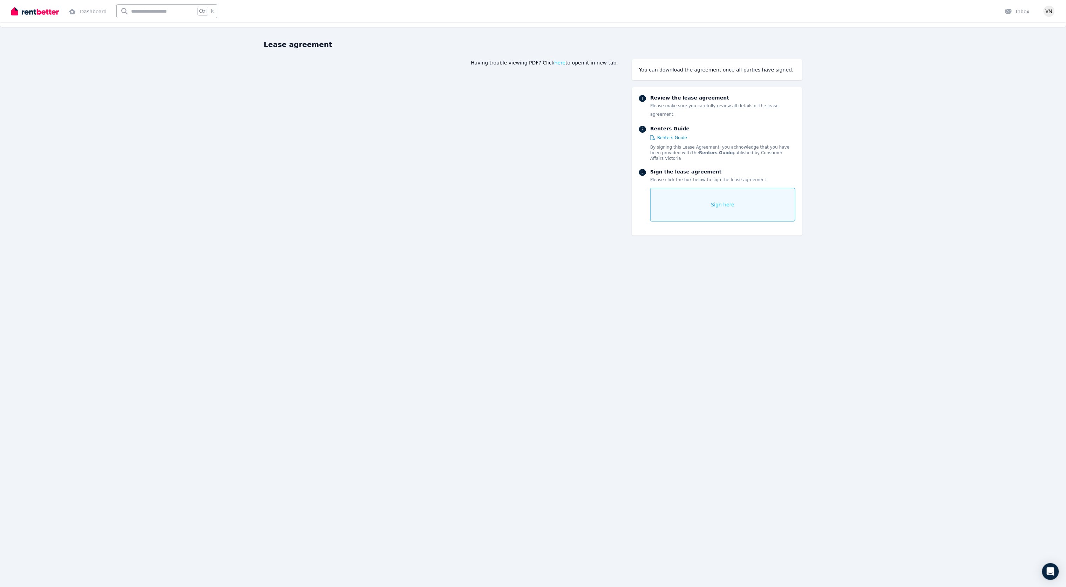 The image size is (1066, 587). Describe the element at coordinates (723, 205) in the screenshot. I see `span: Sign here` at that location.